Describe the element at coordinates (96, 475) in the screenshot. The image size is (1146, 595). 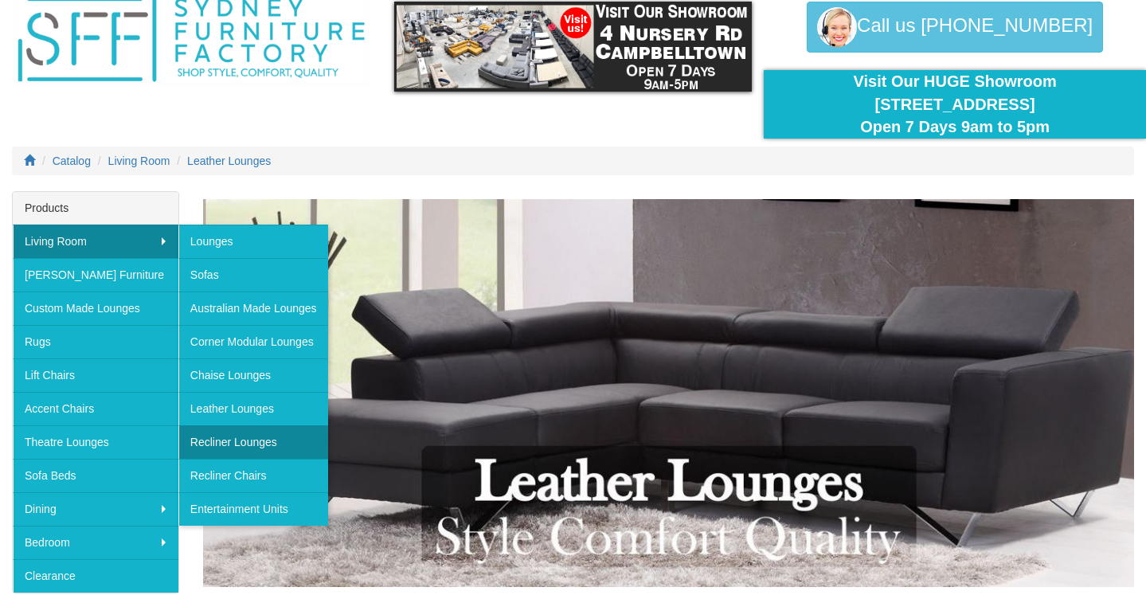
I see `a: Sofa Beds` at that location.